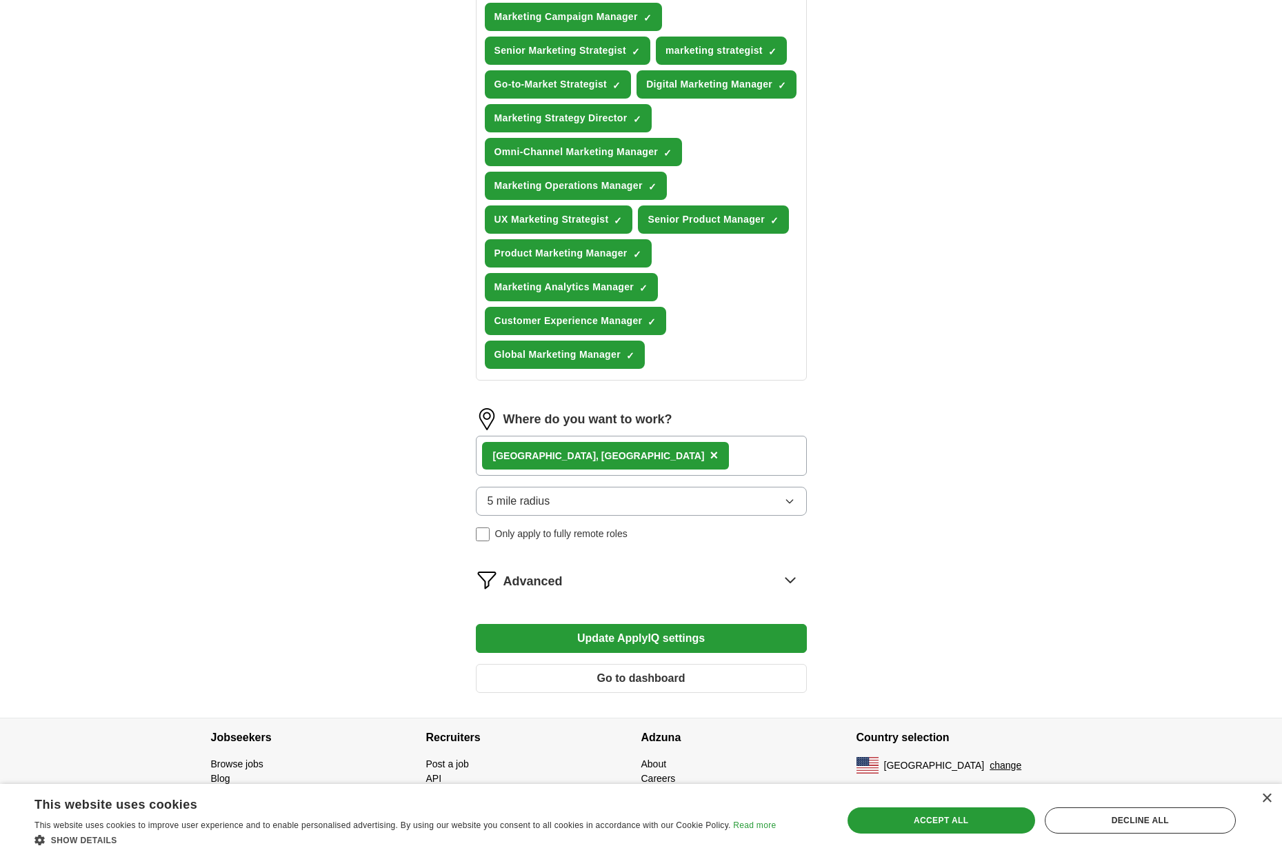 This screenshot has height=857, width=1282. Describe the element at coordinates (533, 581) in the screenshot. I see `span: Advanced` at that location.